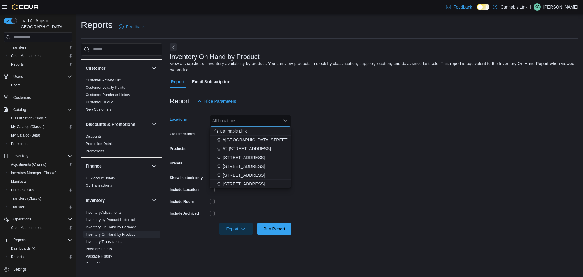  Describe the element at coordinates (40, 207) in the screenshot. I see `button: Transfers` at that location.